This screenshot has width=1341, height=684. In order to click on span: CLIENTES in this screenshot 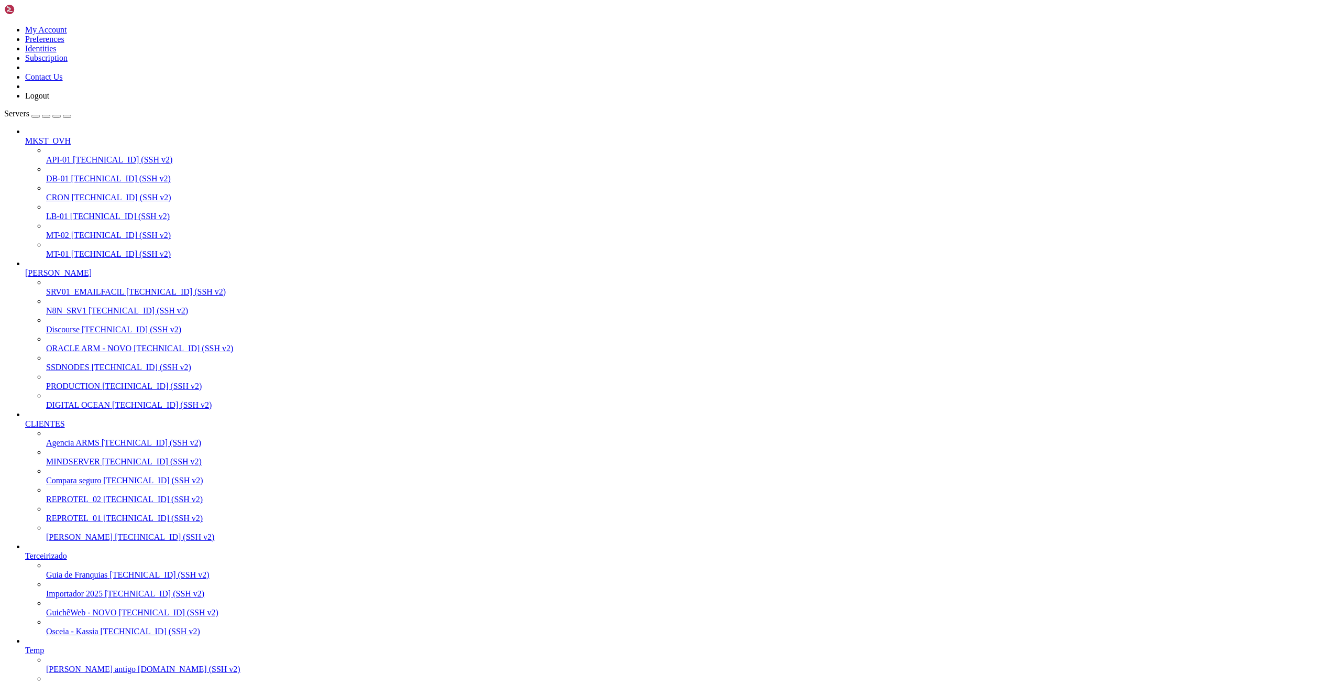, I will do `click(45, 423)`.